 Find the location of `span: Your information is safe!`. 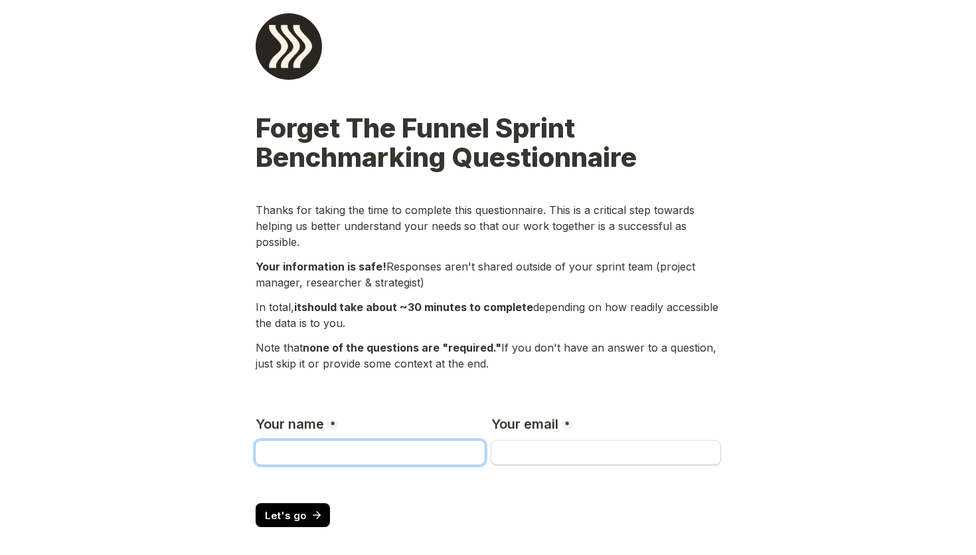

span: Your information is safe! is located at coordinates (321, 266).